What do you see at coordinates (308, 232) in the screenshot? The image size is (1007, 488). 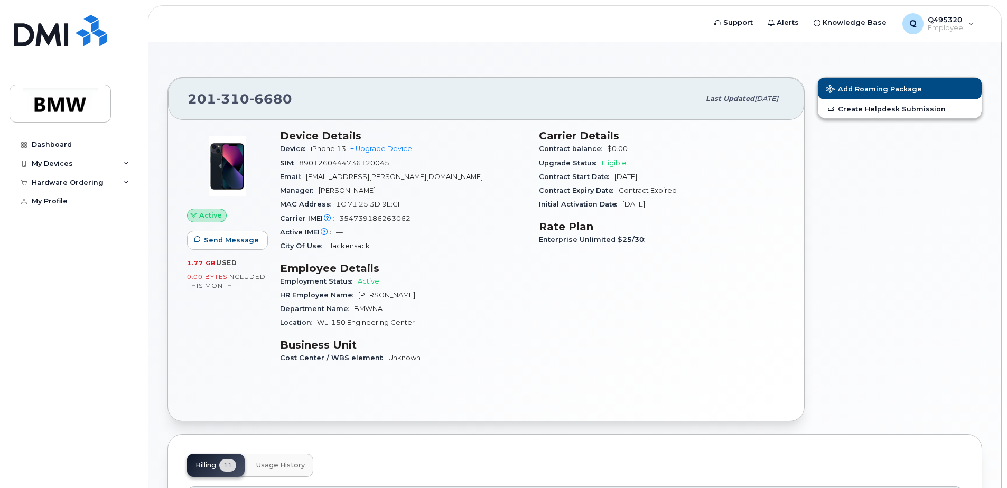 I see `span: Active IMEI` at bounding box center [308, 232].